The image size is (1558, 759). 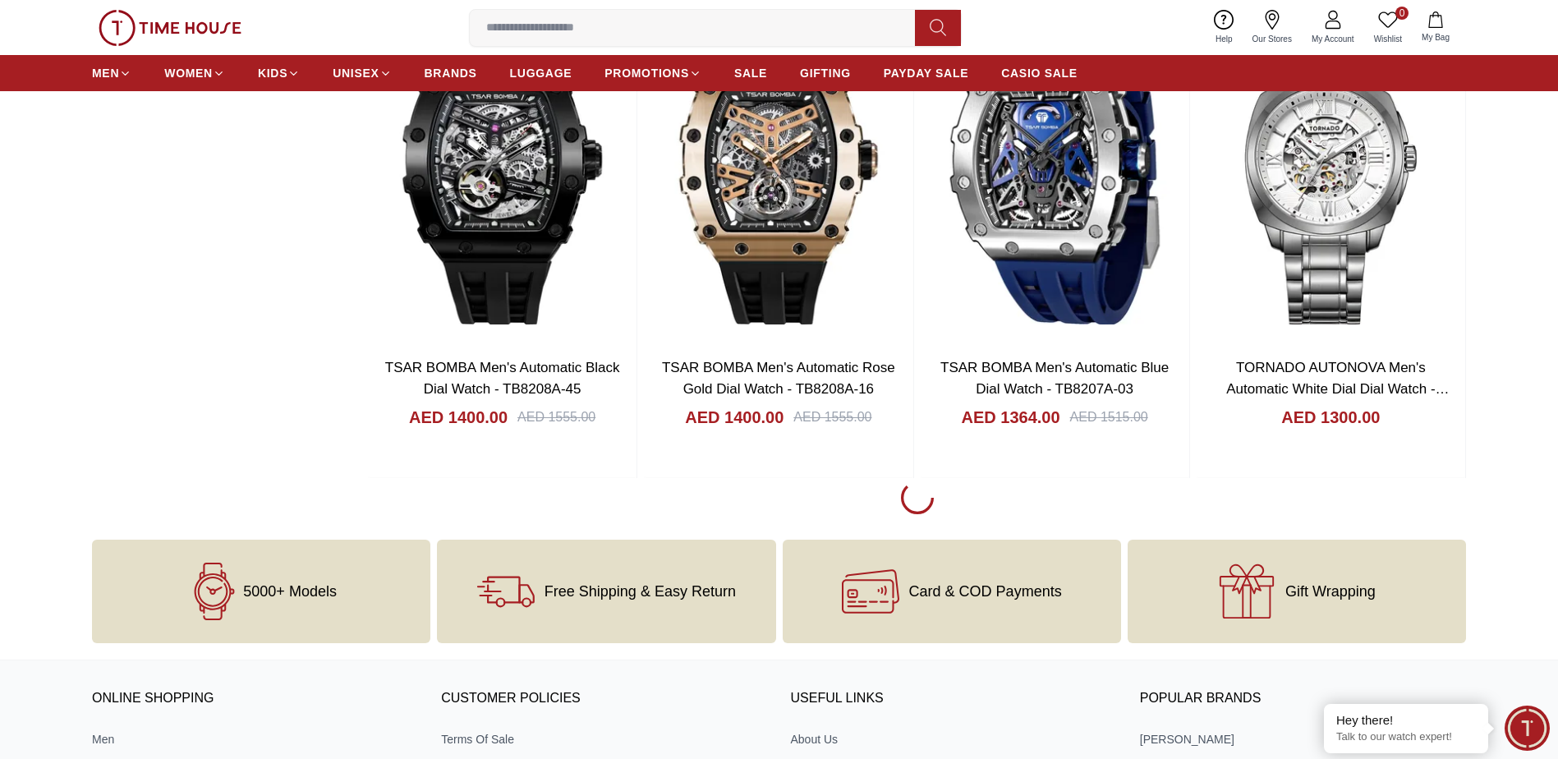 I want to click on span: GIFTING, so click(x=825, y=73).